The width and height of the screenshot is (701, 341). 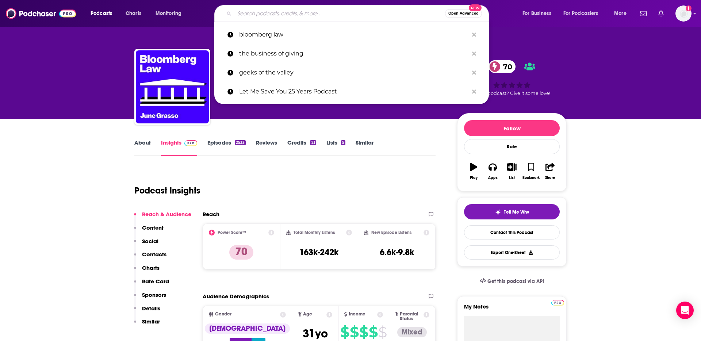 I want to click on button: Sponsors, so click(x=150, y=298).